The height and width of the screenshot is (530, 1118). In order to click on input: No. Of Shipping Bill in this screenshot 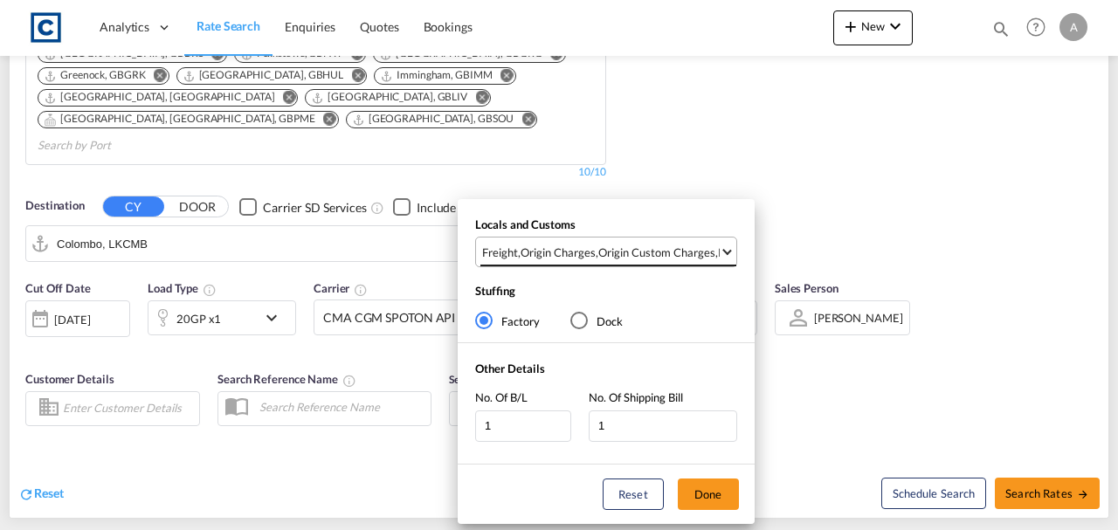, I will do `click(663, 426)`.